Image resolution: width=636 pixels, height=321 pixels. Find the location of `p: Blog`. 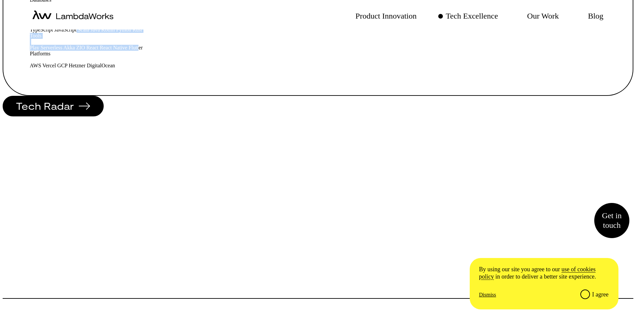

p: Blog is located at coordinates (595, 16).